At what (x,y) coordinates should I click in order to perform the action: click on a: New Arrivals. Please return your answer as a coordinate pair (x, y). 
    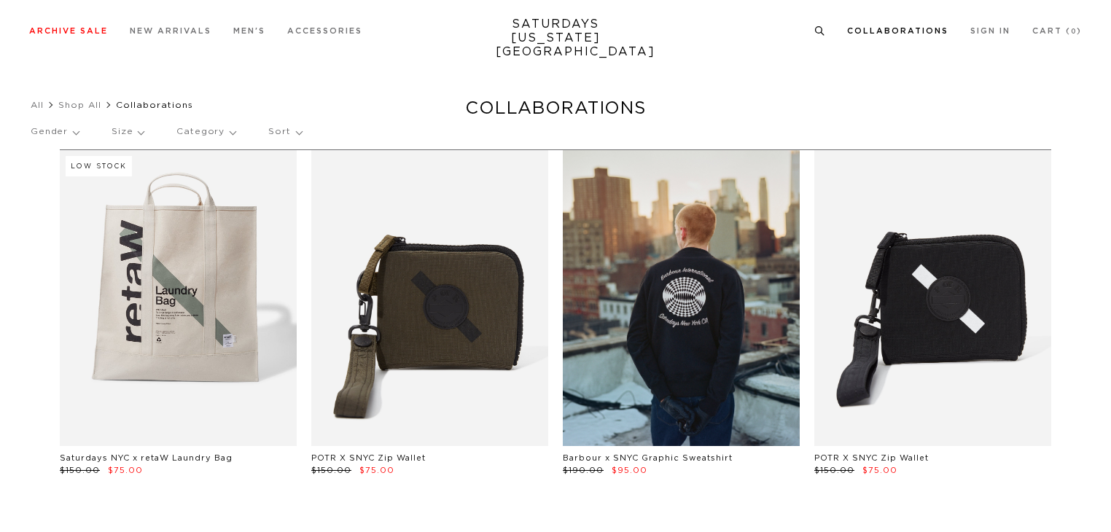
    Looking at the image, I should click on (171, 31).